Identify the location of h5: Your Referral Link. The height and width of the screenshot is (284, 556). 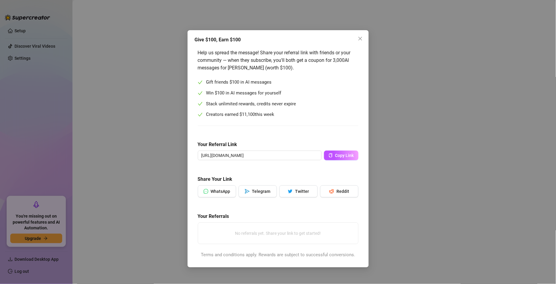
(278, 145).